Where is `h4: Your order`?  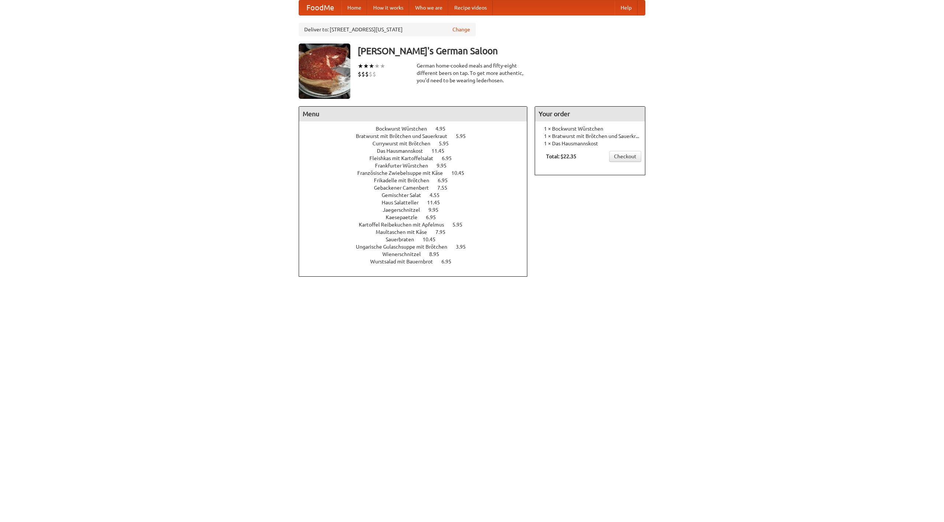 h4: Your order is located at coordinates (590, 114).